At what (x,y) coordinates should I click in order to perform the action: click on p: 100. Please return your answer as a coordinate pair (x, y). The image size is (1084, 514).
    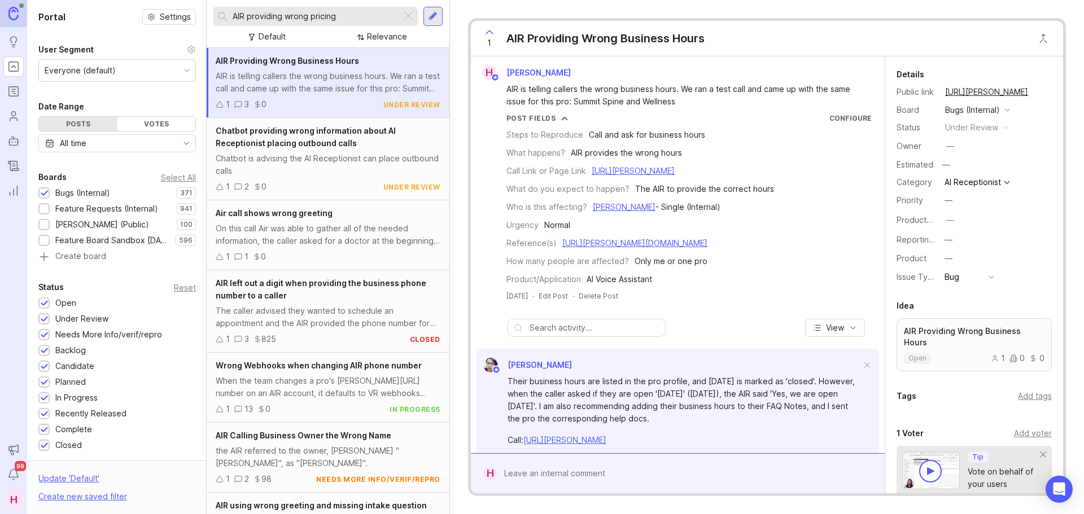
    Looking at the image, I should click on (186, 225).